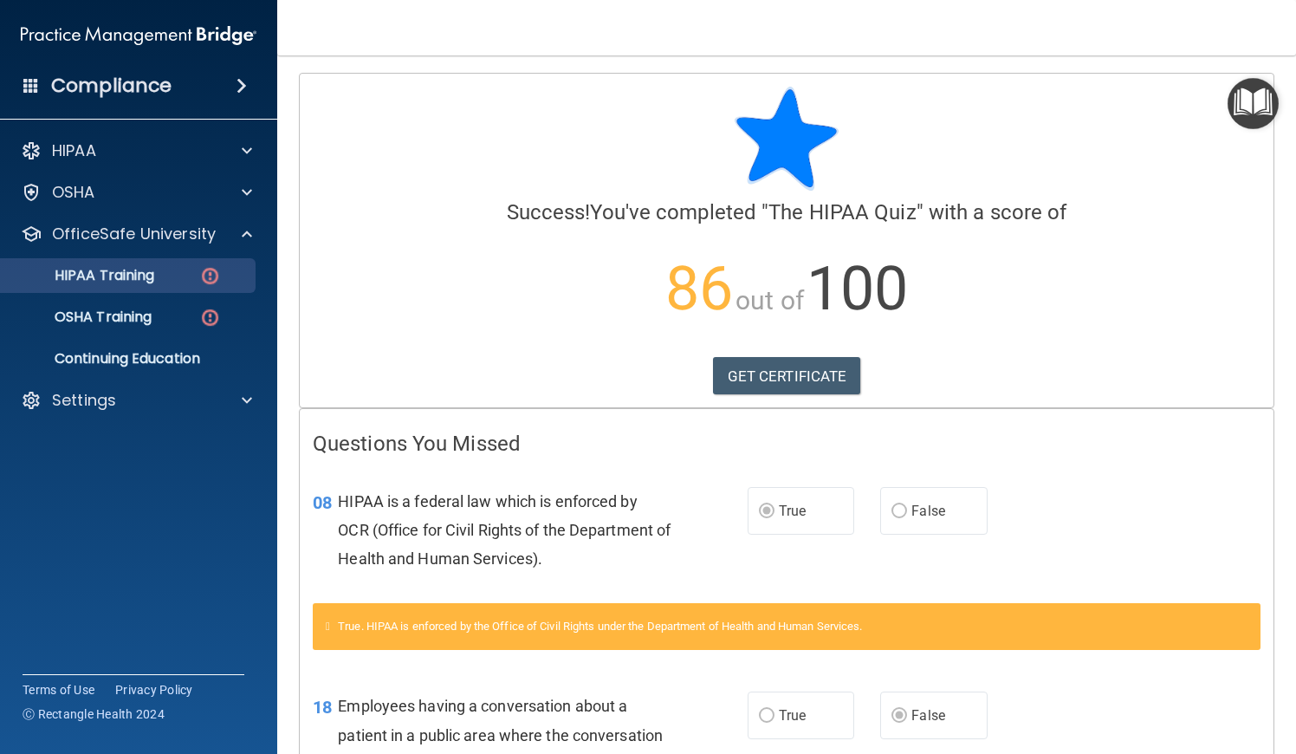 The image size is (1296, 754). Describe the element at coordinates (504, 529) in the screenshot. I see `span: HIPAA is a federal law which is enforced by OCR (Office for Civil Rights of the Department of Hea...` at that location.